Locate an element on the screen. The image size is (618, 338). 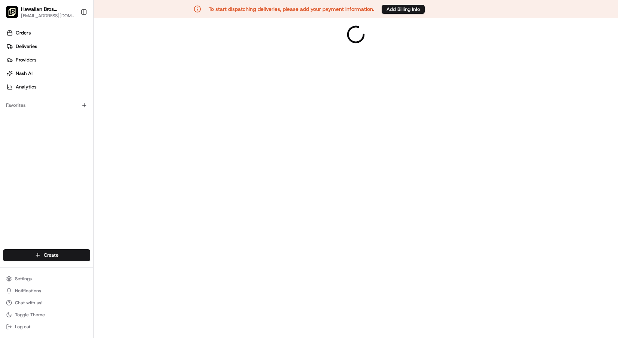
span: Log out is located at coordinates (22, 327).